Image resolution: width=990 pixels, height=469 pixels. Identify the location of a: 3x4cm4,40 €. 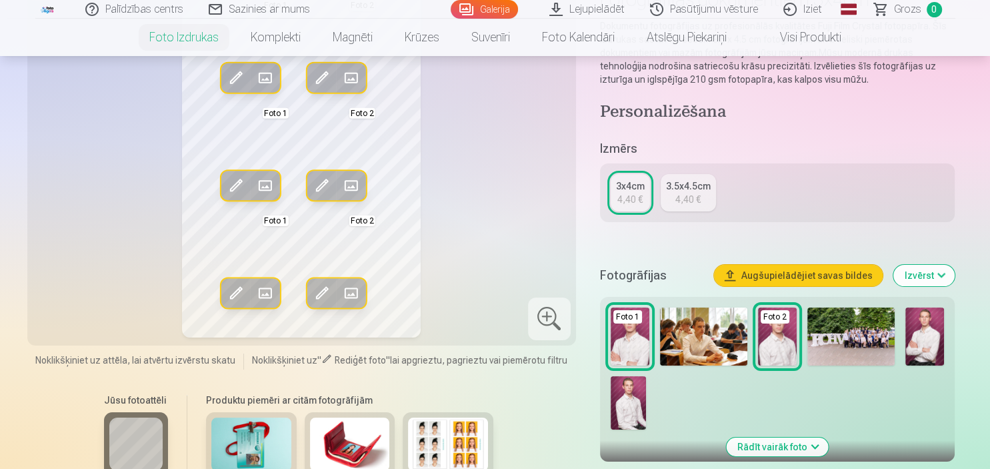
(630, 193).